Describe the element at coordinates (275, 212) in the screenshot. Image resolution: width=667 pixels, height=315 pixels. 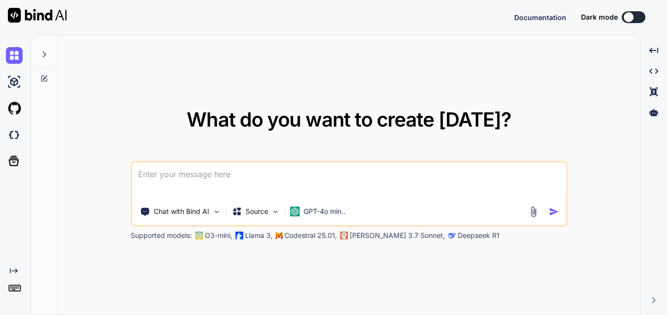
I see `img: Pick Models` at that location.